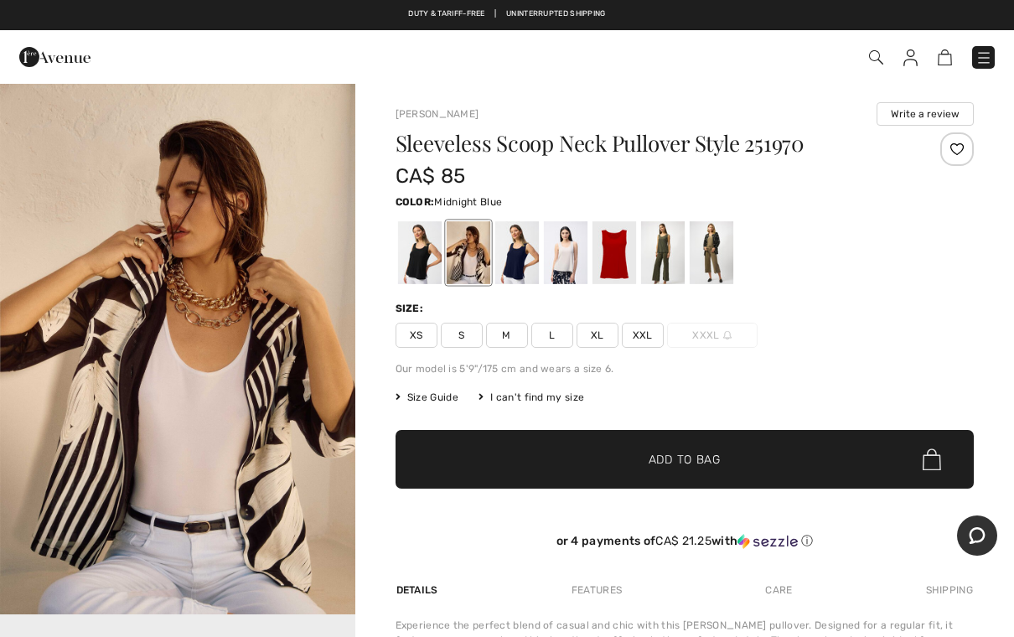  Describe the element at coordinates (552, 335) in the screenshot. I see `span: L` at that location.